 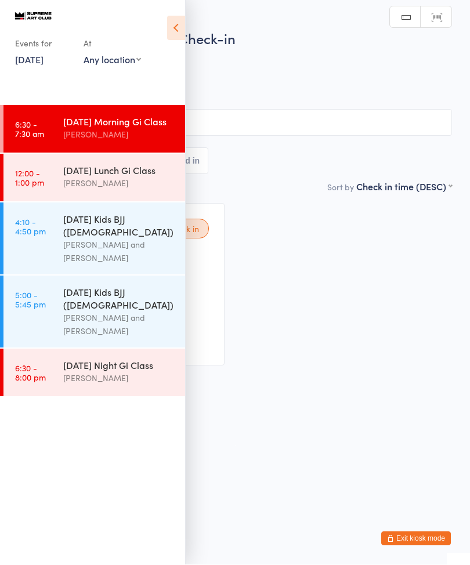 What do you see at coordinates (44, 44) in the screenshot?
I see `div: Events for` at bounding box center [44, 44].